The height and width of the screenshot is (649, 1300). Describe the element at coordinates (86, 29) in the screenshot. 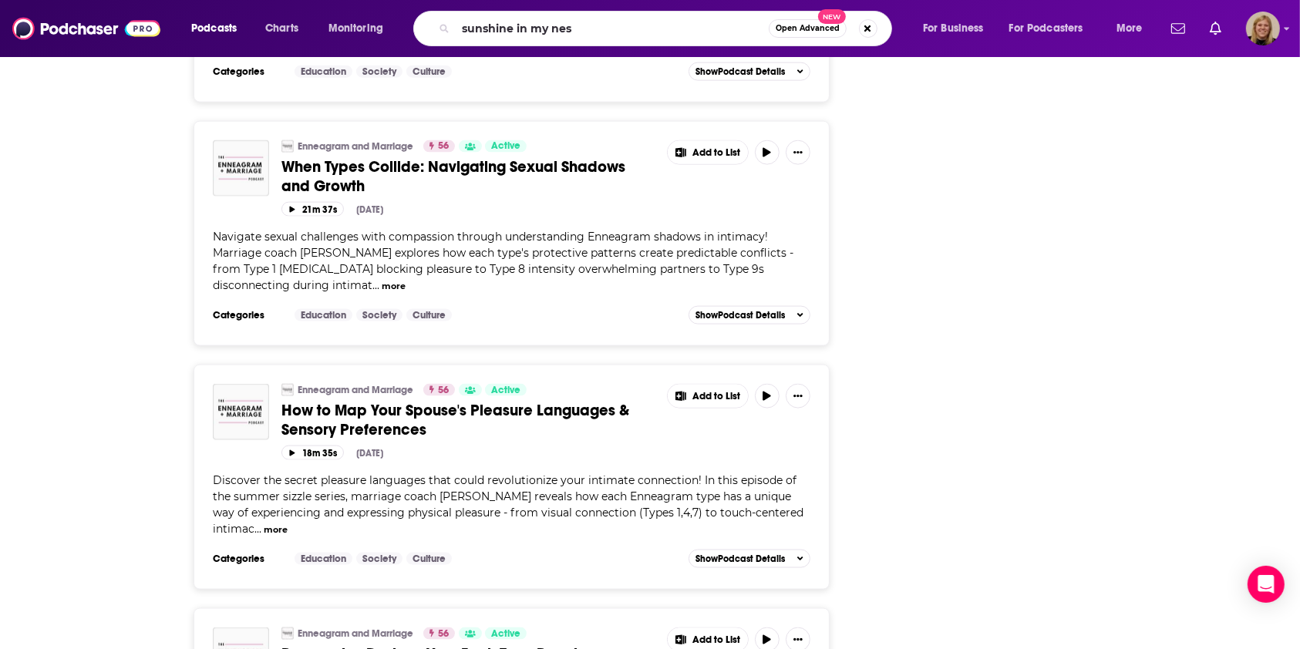

I see `a: Podchaser - Follow, Share and Rate Podcasts` at that location.